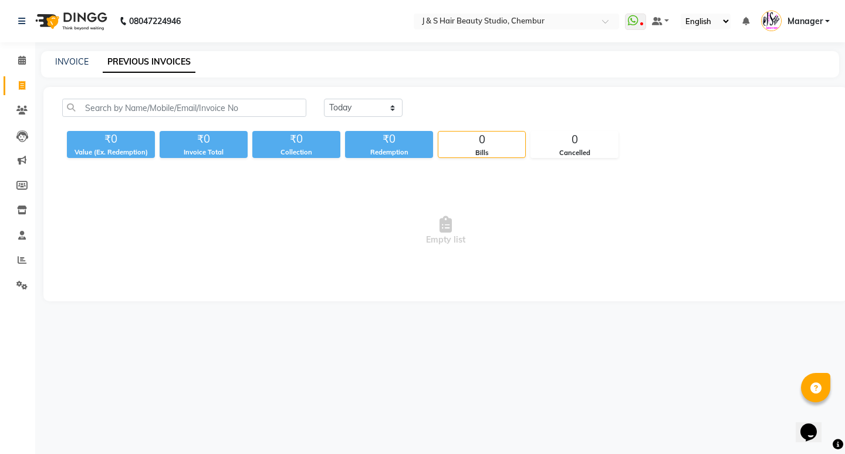 The width and height of the screenshot is (845, 454). I want to click on span: Empty list, so click(446, 231).